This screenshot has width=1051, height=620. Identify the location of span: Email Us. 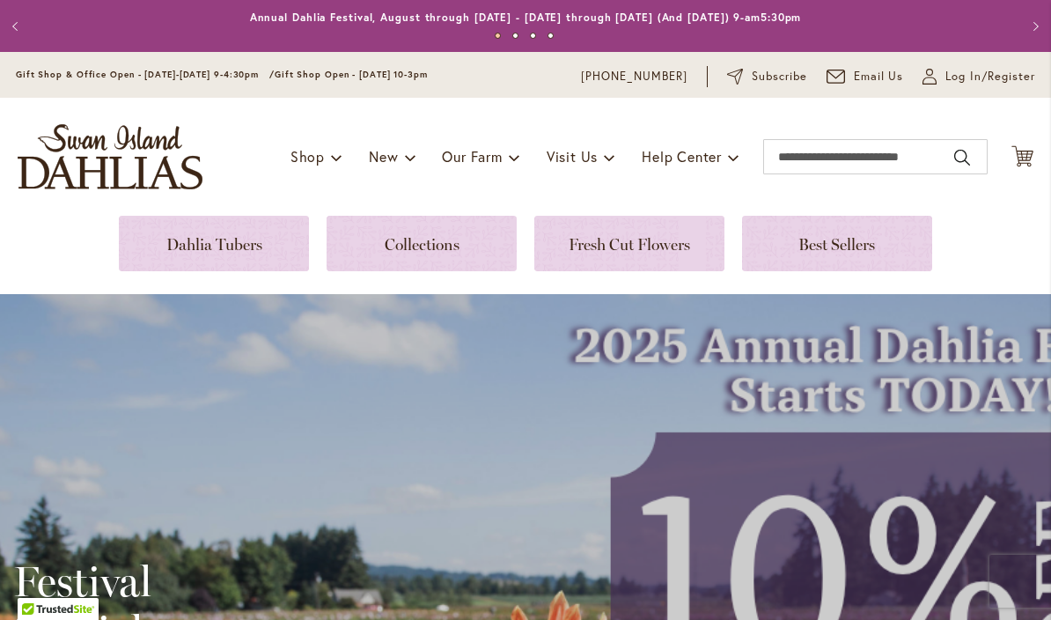
(879, 77).